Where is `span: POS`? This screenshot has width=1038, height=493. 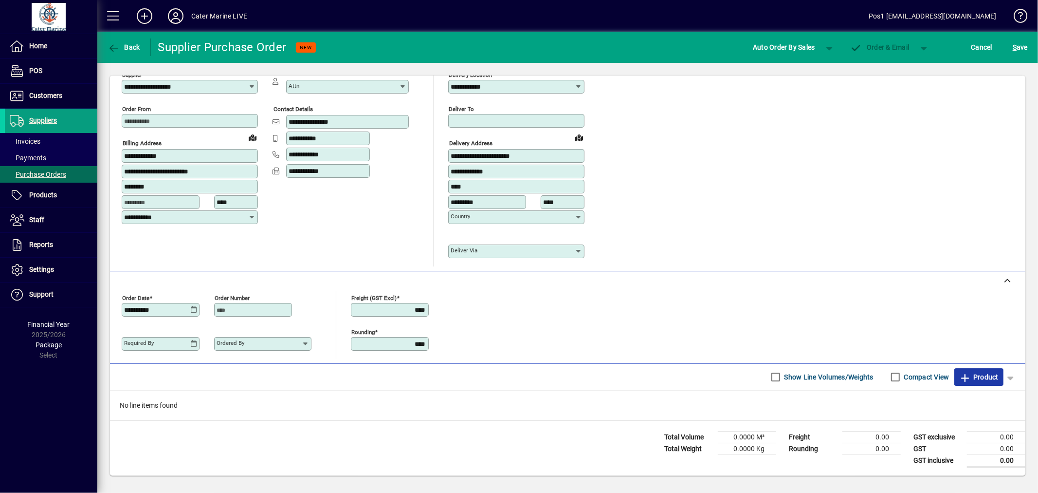
span: POS is located at coordinates (36, 71).